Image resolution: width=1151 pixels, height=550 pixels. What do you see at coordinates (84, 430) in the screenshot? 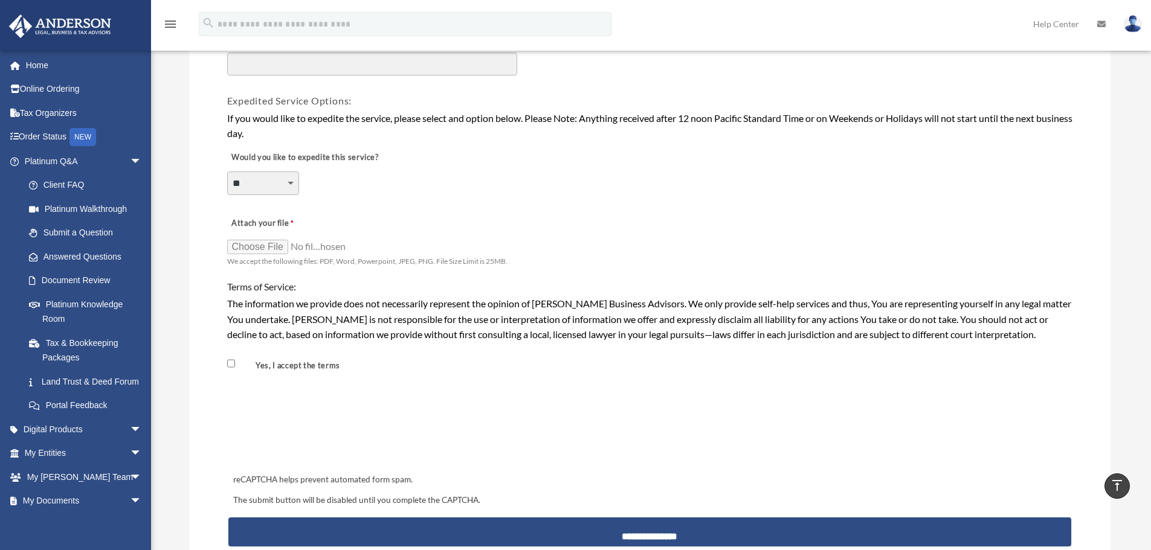
I see `a: Digital Productsarrow_drop_down` at bounding box center [84, 430].